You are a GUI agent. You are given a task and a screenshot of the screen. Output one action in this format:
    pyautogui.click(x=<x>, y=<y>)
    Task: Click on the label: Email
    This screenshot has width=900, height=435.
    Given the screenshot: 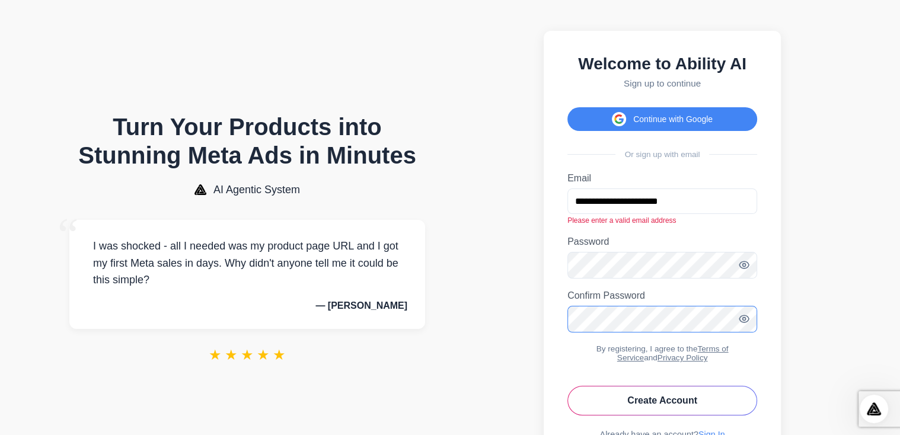 What is the action you would take?
    pyautogui.click(x=662, y=178)
    